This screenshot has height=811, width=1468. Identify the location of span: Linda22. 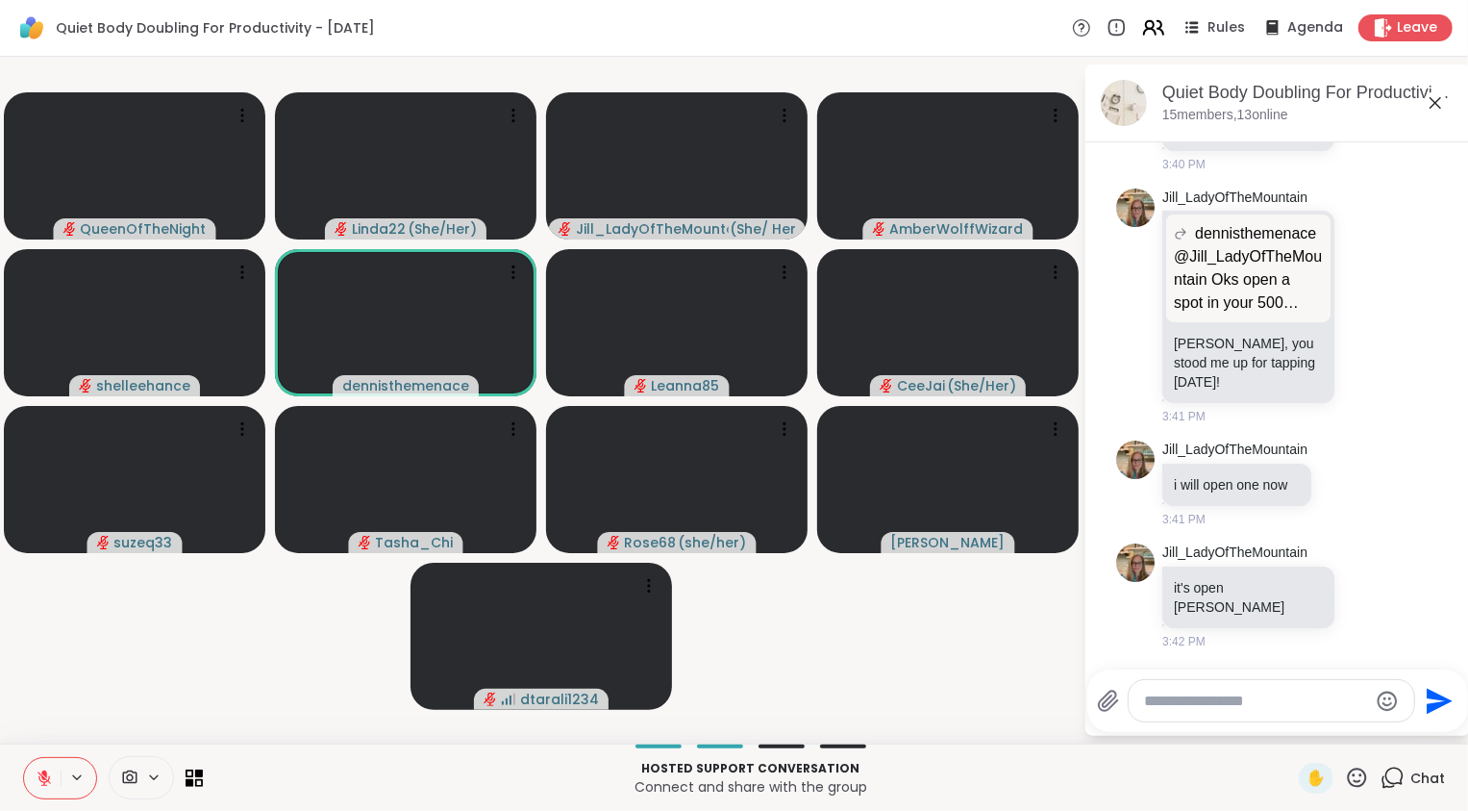
(379, 229).